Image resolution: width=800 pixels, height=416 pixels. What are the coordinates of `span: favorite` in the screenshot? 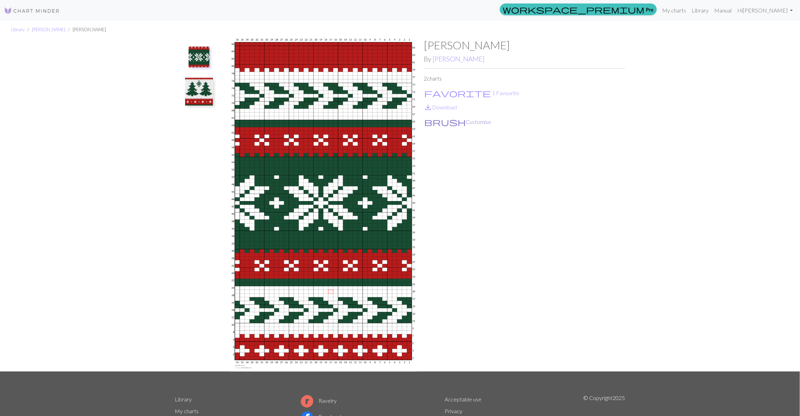 It's located at (458, 93).